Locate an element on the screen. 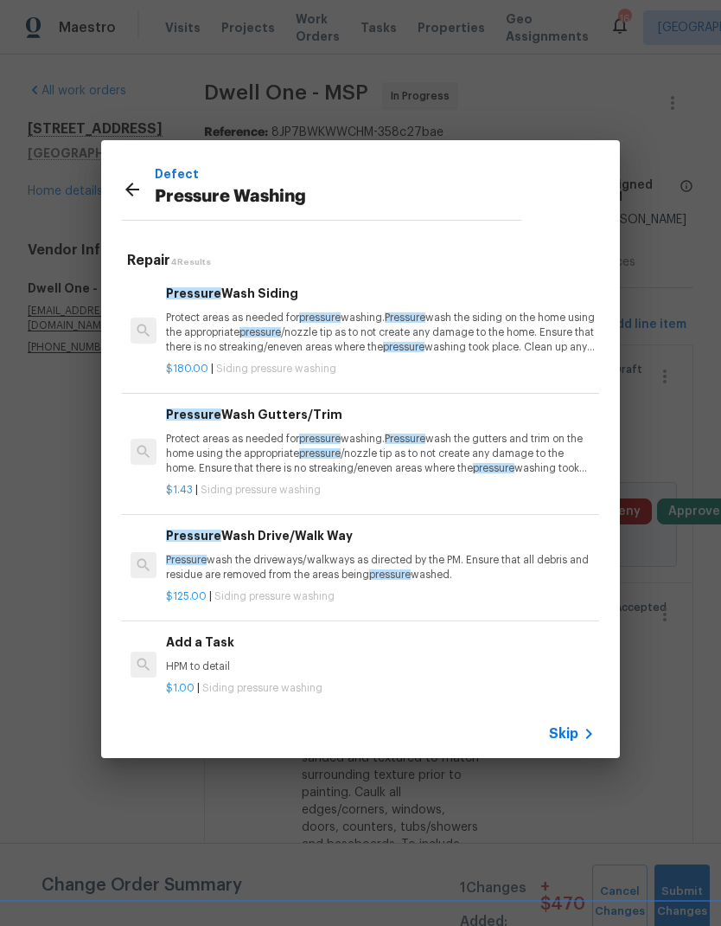 The width and height of the screenshot is (721, 926). h5: Repair is located at coordinates (363, 260).